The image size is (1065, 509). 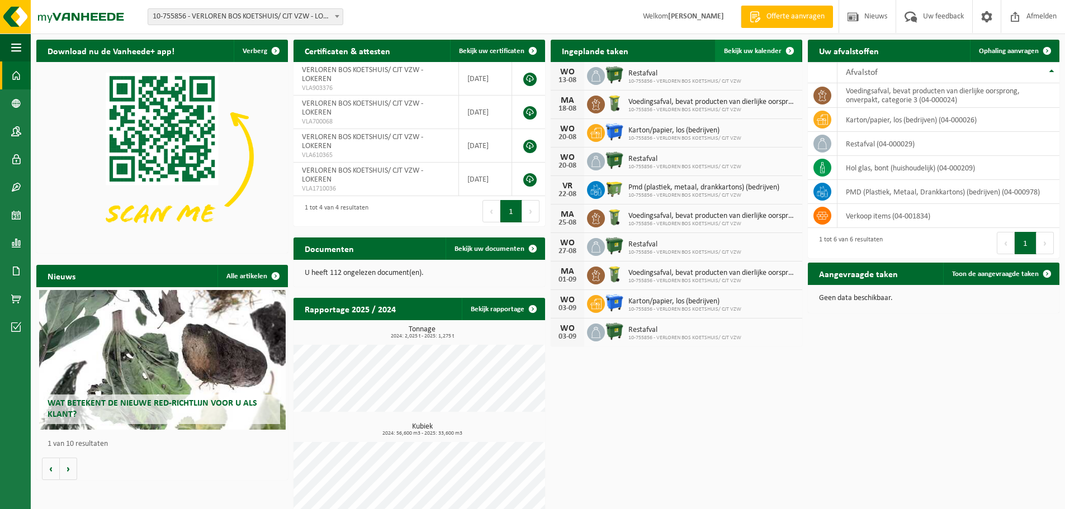 What do you see at coordinates (376, 88) in the screenshot?
I see `span: VLA903376` at bounding box center [376, 88].